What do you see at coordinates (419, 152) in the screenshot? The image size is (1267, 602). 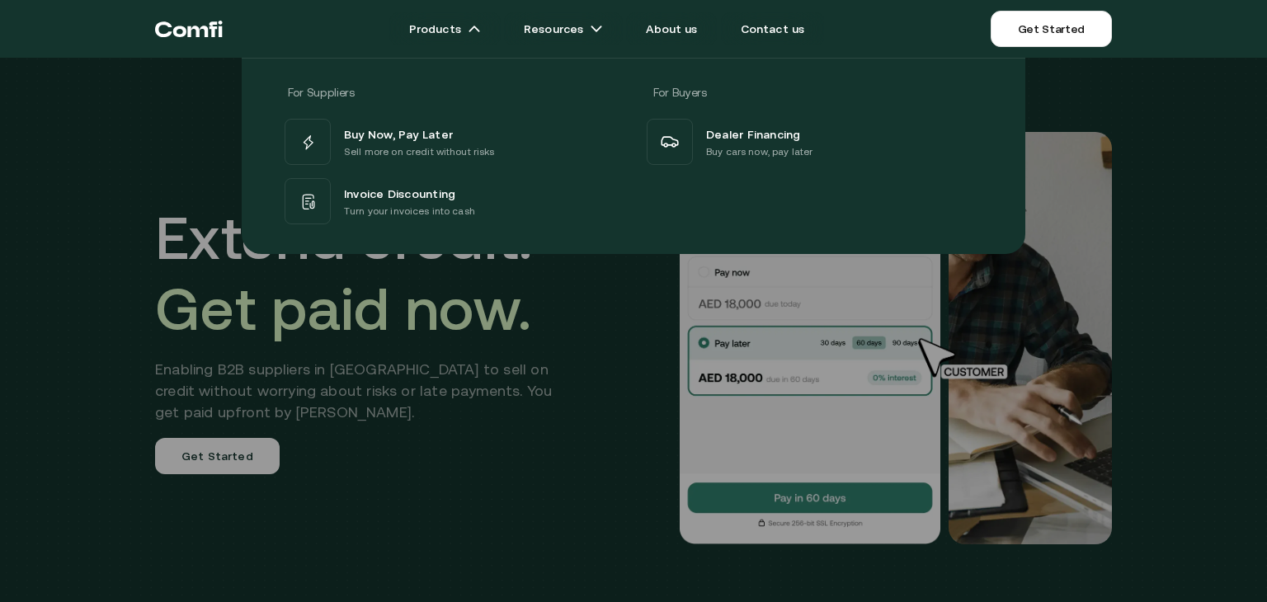 I see `p: Sell more on credit without risks` at bounding box center [419, 152].